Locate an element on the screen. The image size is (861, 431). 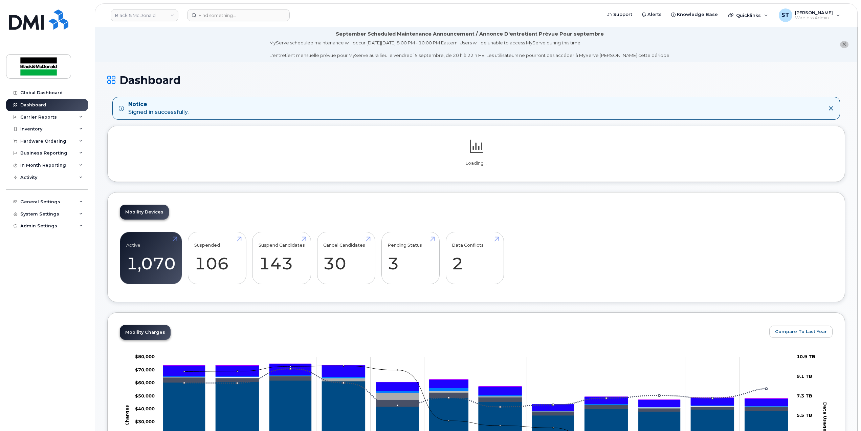
tspan: 10.9 TB is located at coordinates (806, 356).